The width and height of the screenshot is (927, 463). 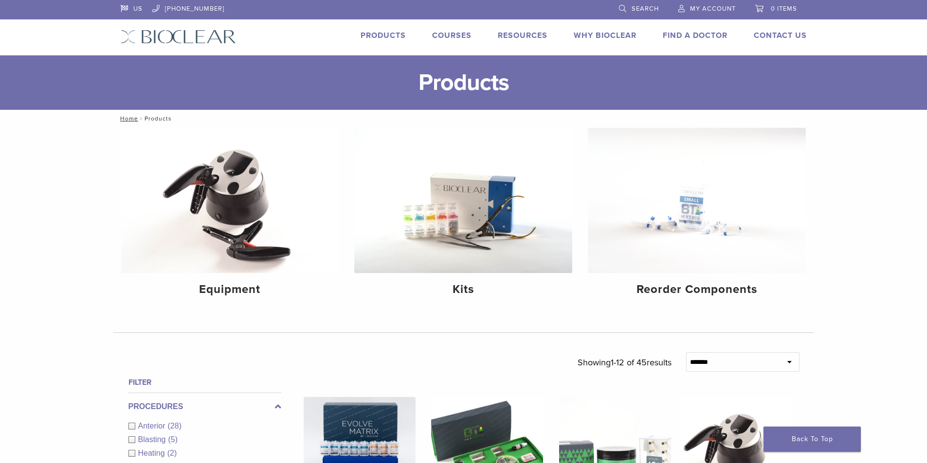 What do you see at coordinates (205, 407) in the screenshot?
I see `label: Procedures` at bounding box center [205, 407].